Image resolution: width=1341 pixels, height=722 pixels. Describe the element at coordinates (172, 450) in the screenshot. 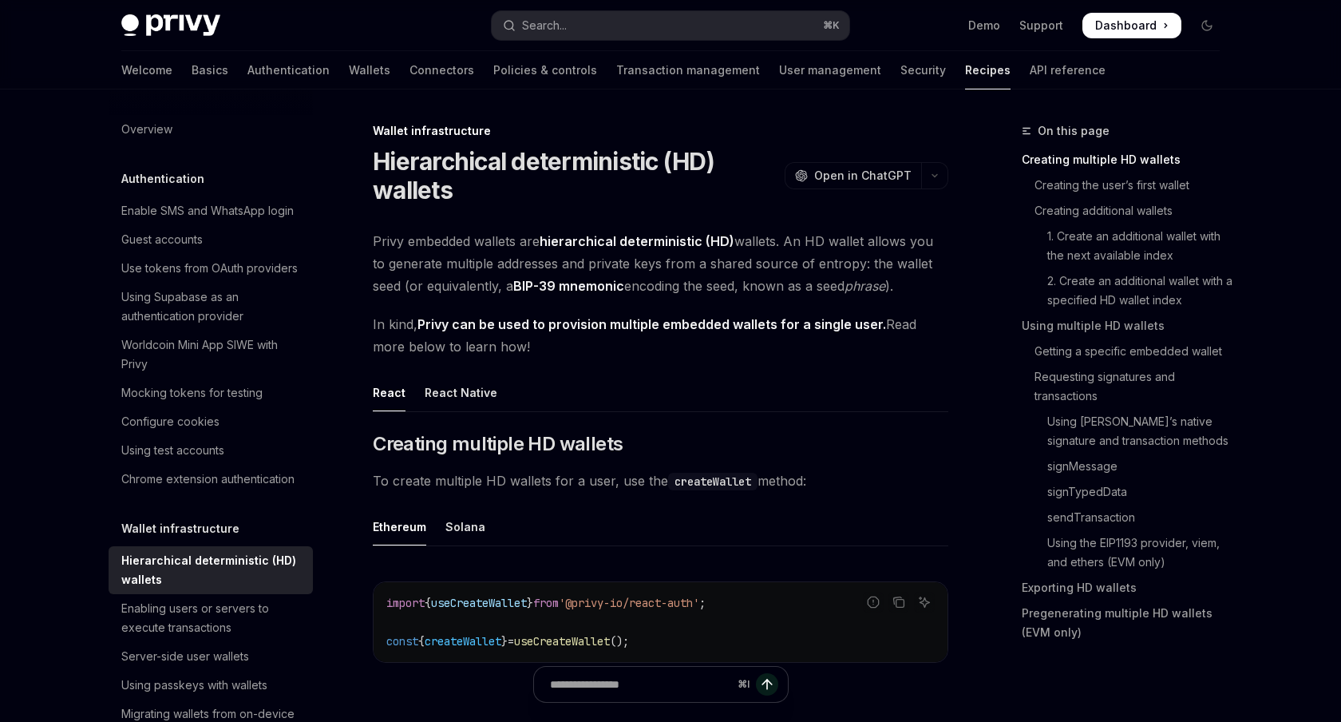

I see `div: Using test accounts` at that location.